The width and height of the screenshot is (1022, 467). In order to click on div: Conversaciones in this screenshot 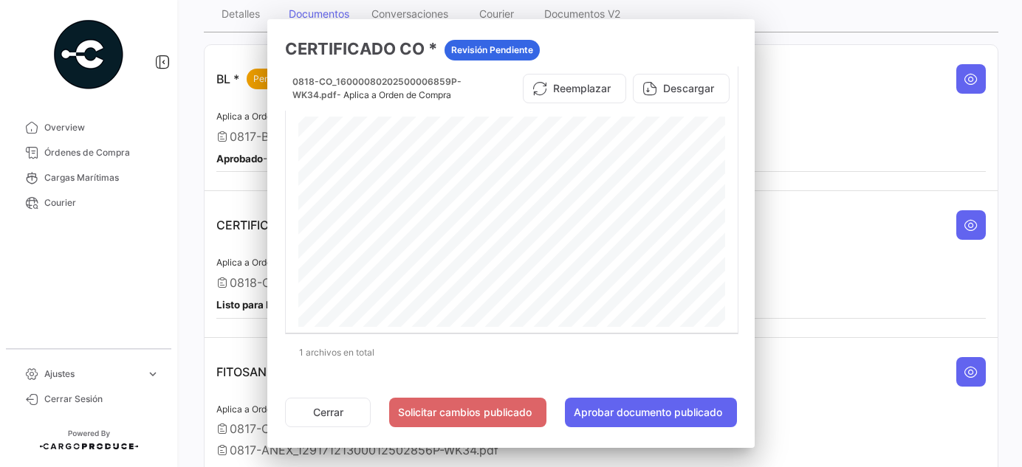, I will do `click(410, 13)`.